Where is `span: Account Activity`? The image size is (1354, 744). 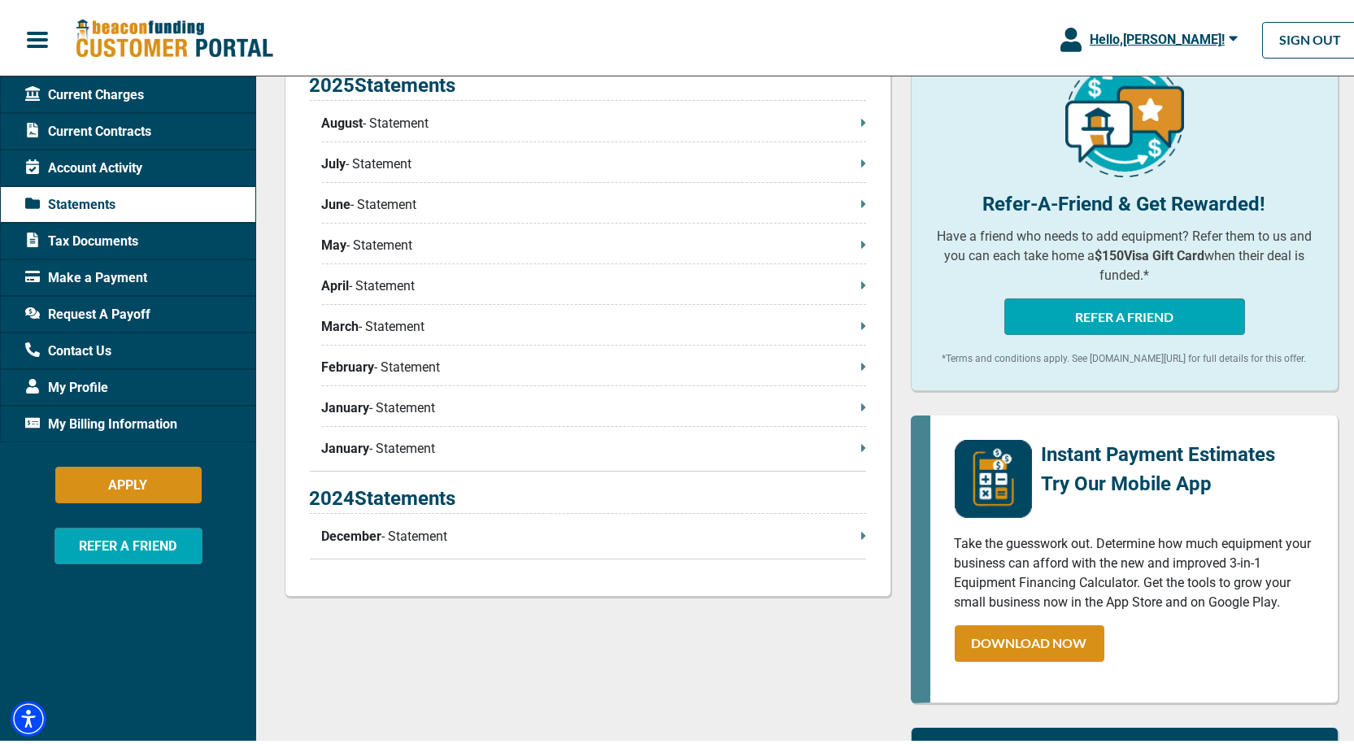
span: Account Activity is located at coordinates (84, 165).